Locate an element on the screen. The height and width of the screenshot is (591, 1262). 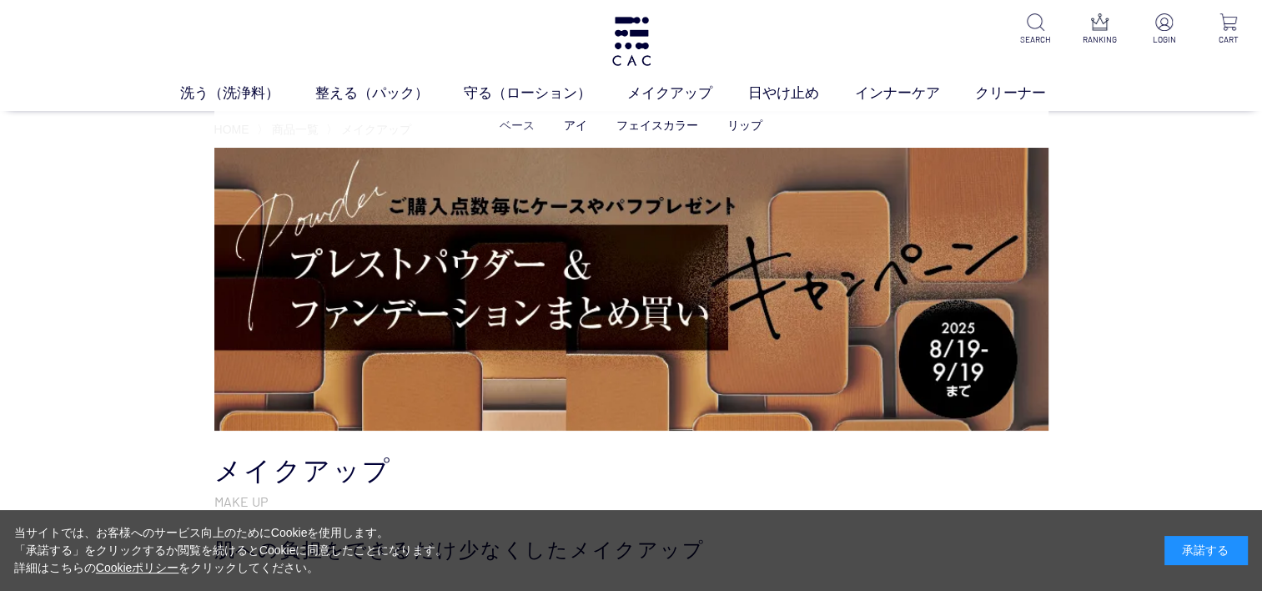
a: リップ is located at coordinates (745, 125).